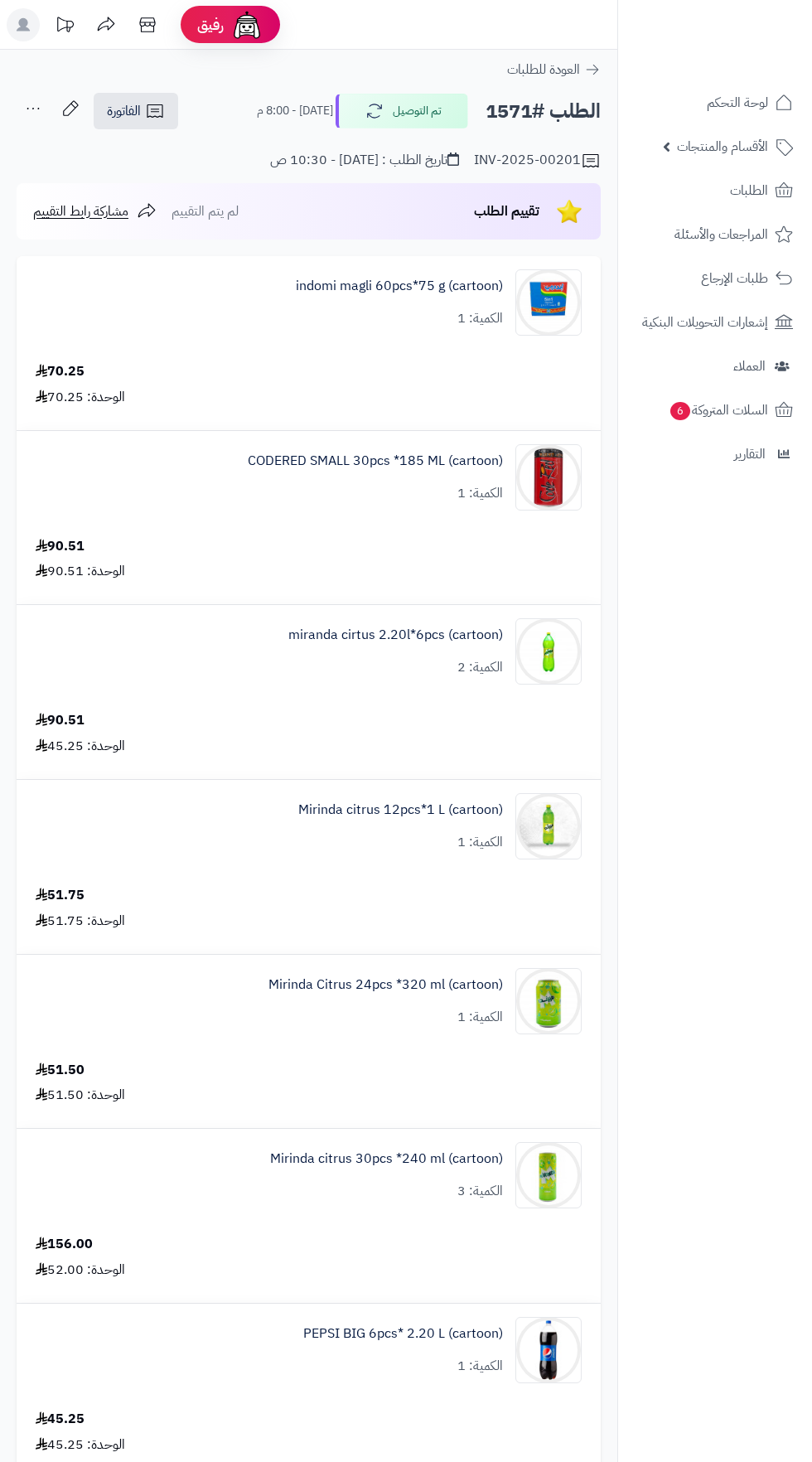 The width and height of the screenshot is (812, 1462). What do you see at coordinates (124, 112) in the screenshot?
I see `span: الفاتورة` at bounding box center [124, 112].